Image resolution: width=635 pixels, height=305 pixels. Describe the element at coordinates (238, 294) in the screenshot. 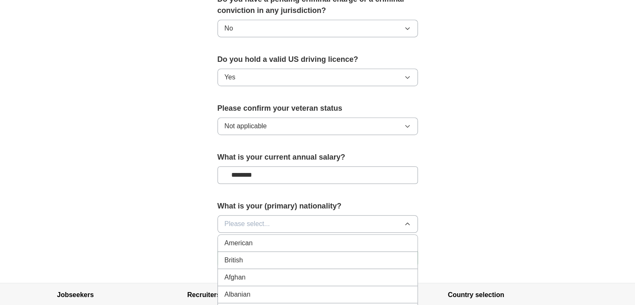

I see `span: Albanian` at that location.